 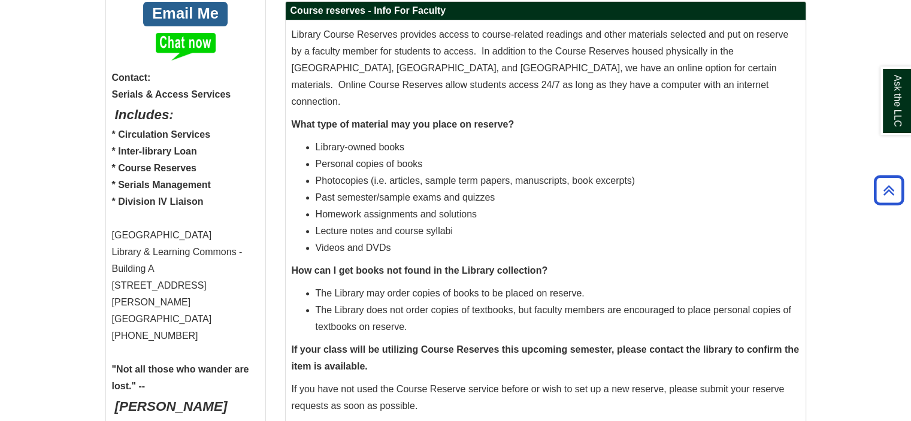 I want to click on li: Personal copies of books, so click(x=557, y=164).